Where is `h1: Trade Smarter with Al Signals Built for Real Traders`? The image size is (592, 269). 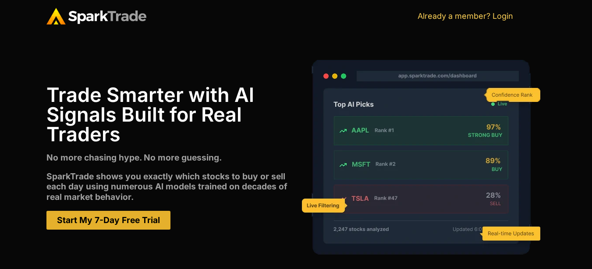
h1: Trade Smarter with Al Signals Built for Real Traders is located at coordinates (171, 114).